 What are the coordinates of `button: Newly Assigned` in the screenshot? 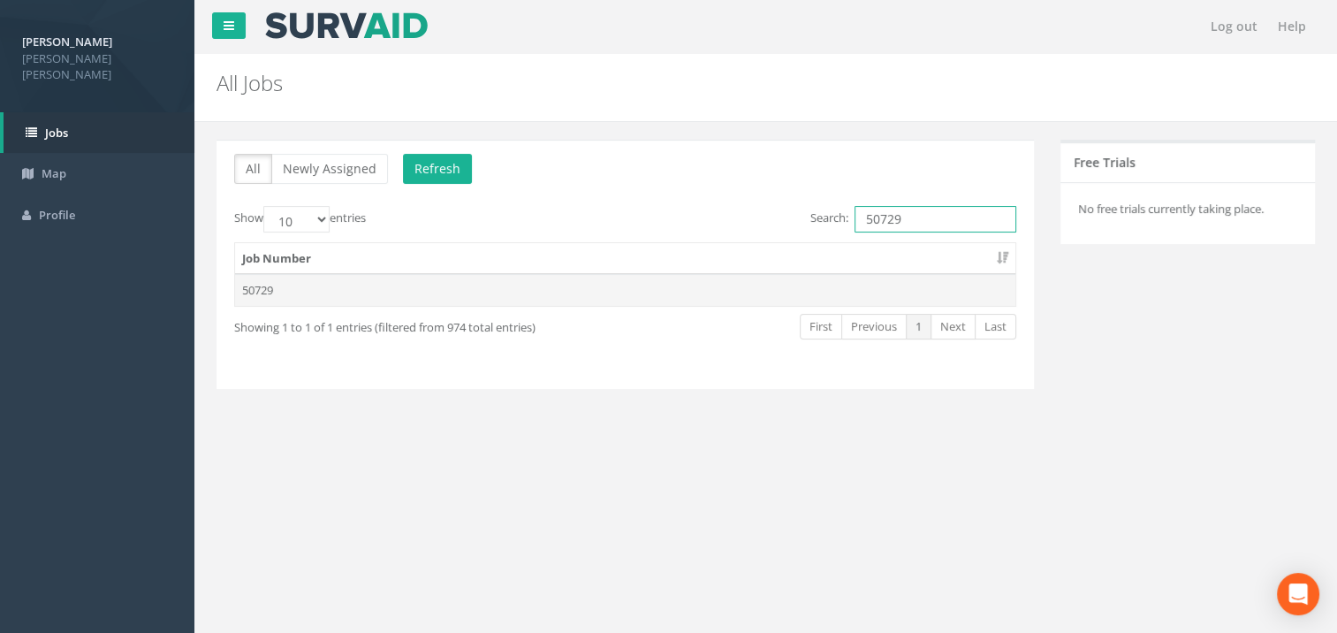 It's located at (330, 169).